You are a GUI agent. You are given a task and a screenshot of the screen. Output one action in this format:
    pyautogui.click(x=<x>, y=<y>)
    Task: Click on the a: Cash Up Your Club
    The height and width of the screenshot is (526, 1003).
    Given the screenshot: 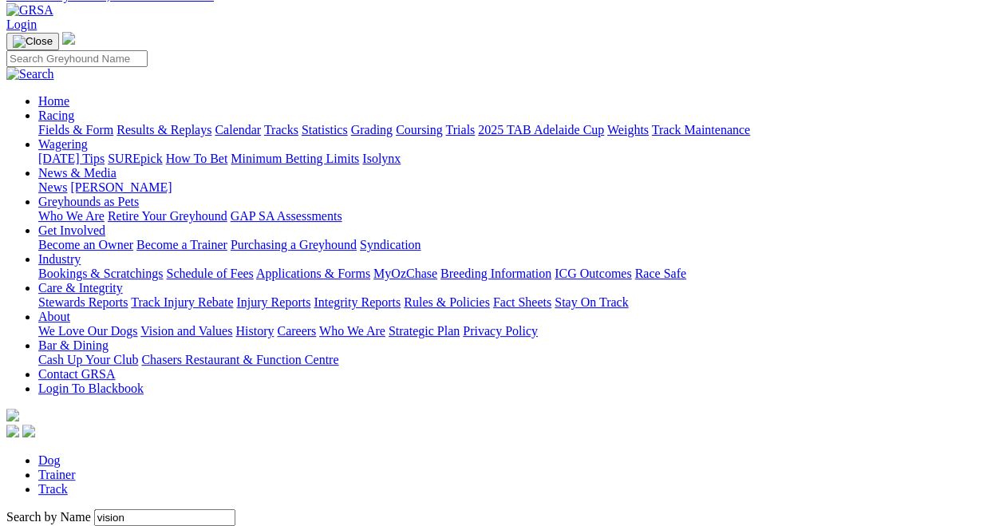 What is the action you would take?
    pyautogui.click(x=88, y=359)
    